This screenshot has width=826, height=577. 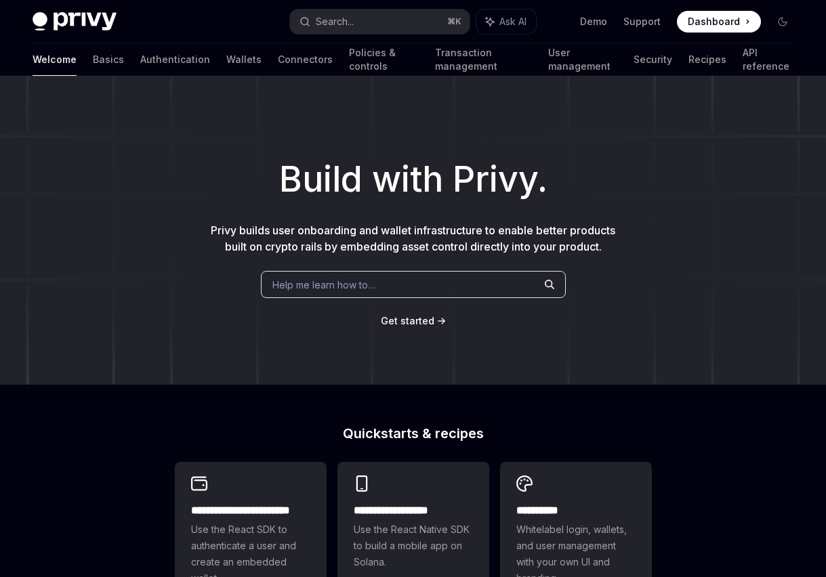 I want to click on span: Help me learn how to…, so click(x=324, y=284).